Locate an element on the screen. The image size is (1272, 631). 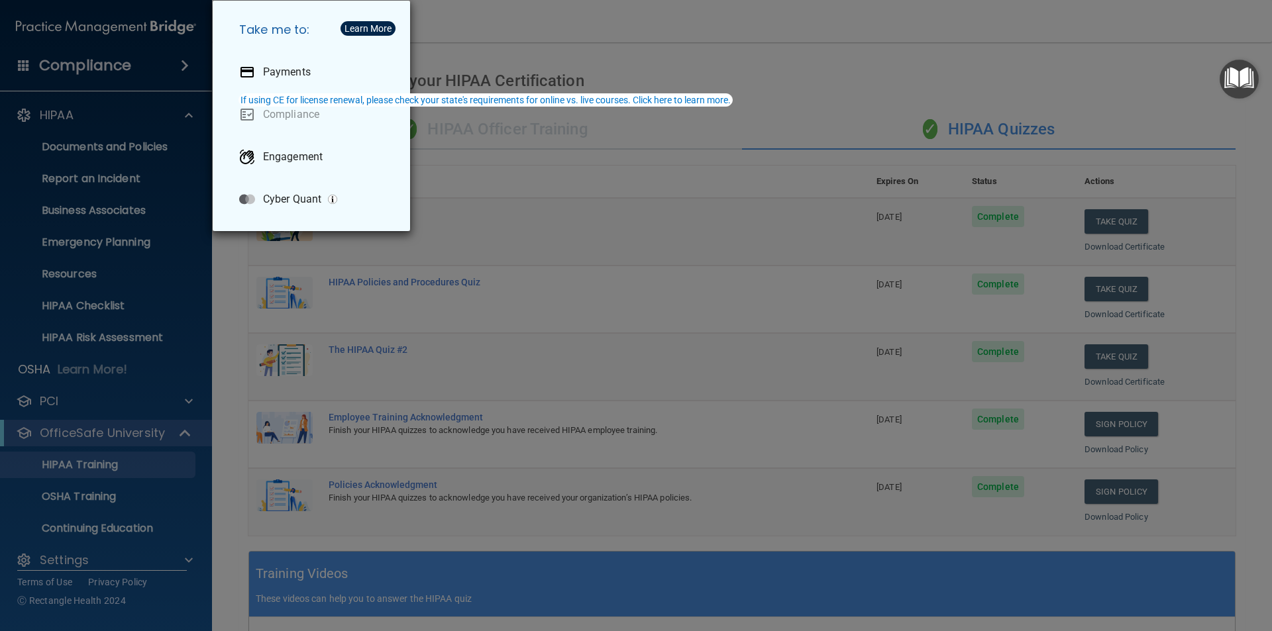
p: Engagement is located at coordinates (293, 157).